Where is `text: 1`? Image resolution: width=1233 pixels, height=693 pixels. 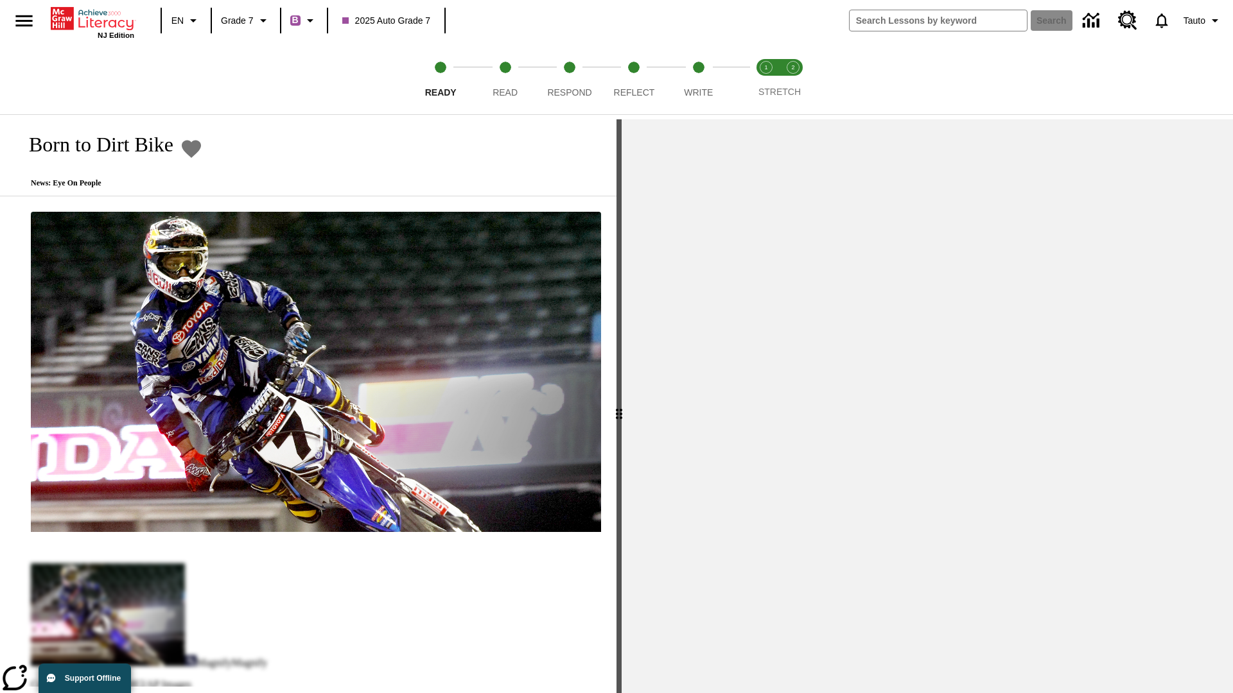
text: 1 is located at coordinates (765, 67).